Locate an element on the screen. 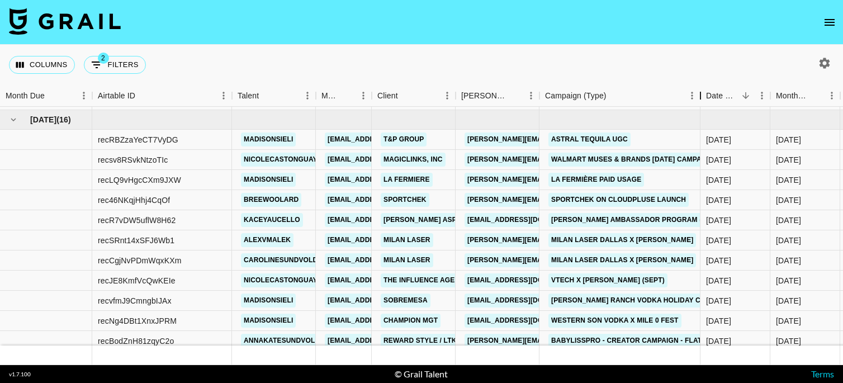 This screenshot has width=843, height=383. div: 8/26/2025 is located at coordinates (719, 240).